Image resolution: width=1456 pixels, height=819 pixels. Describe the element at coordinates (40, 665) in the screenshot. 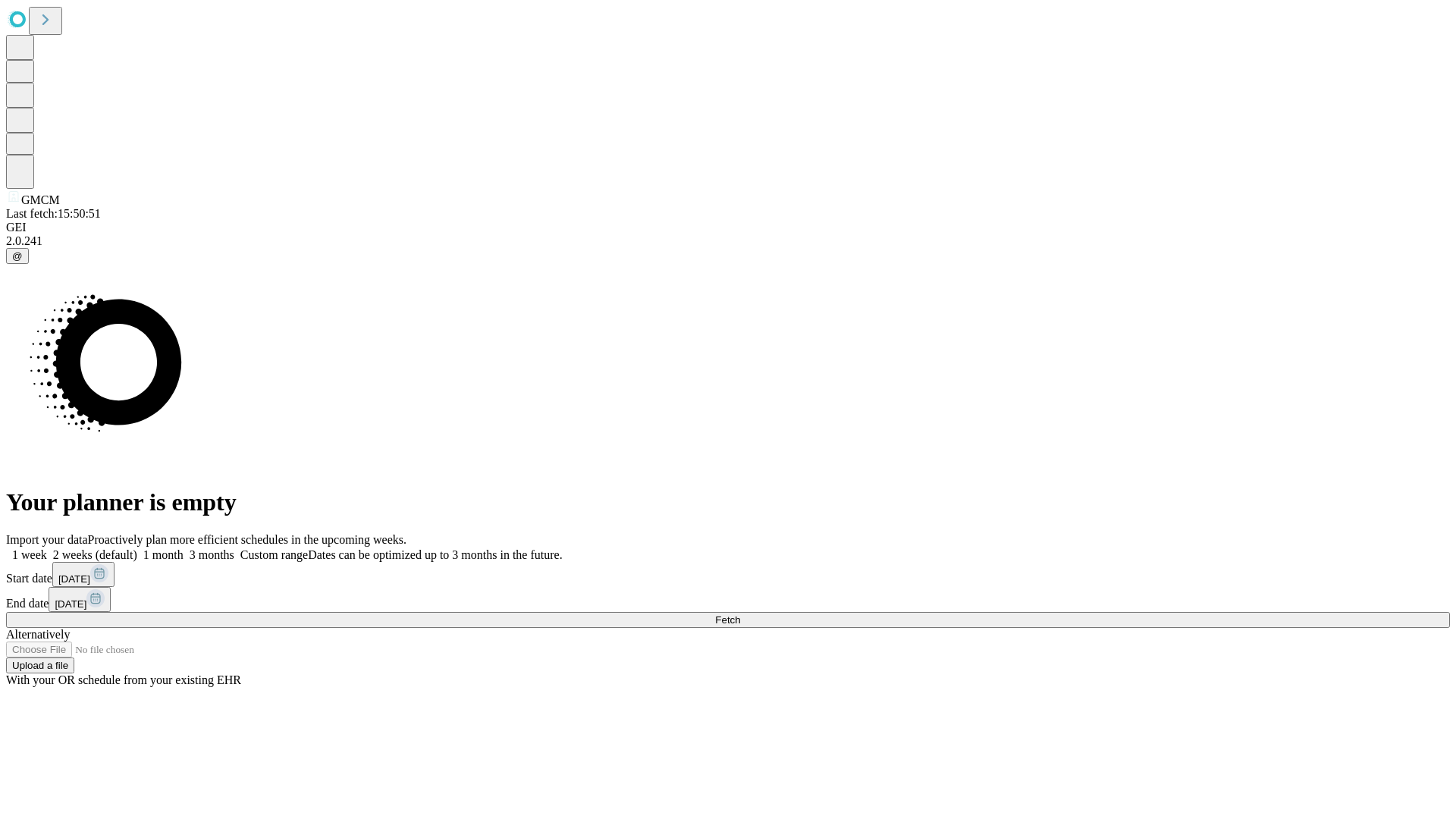

I see `button: Upload a file` at that location.